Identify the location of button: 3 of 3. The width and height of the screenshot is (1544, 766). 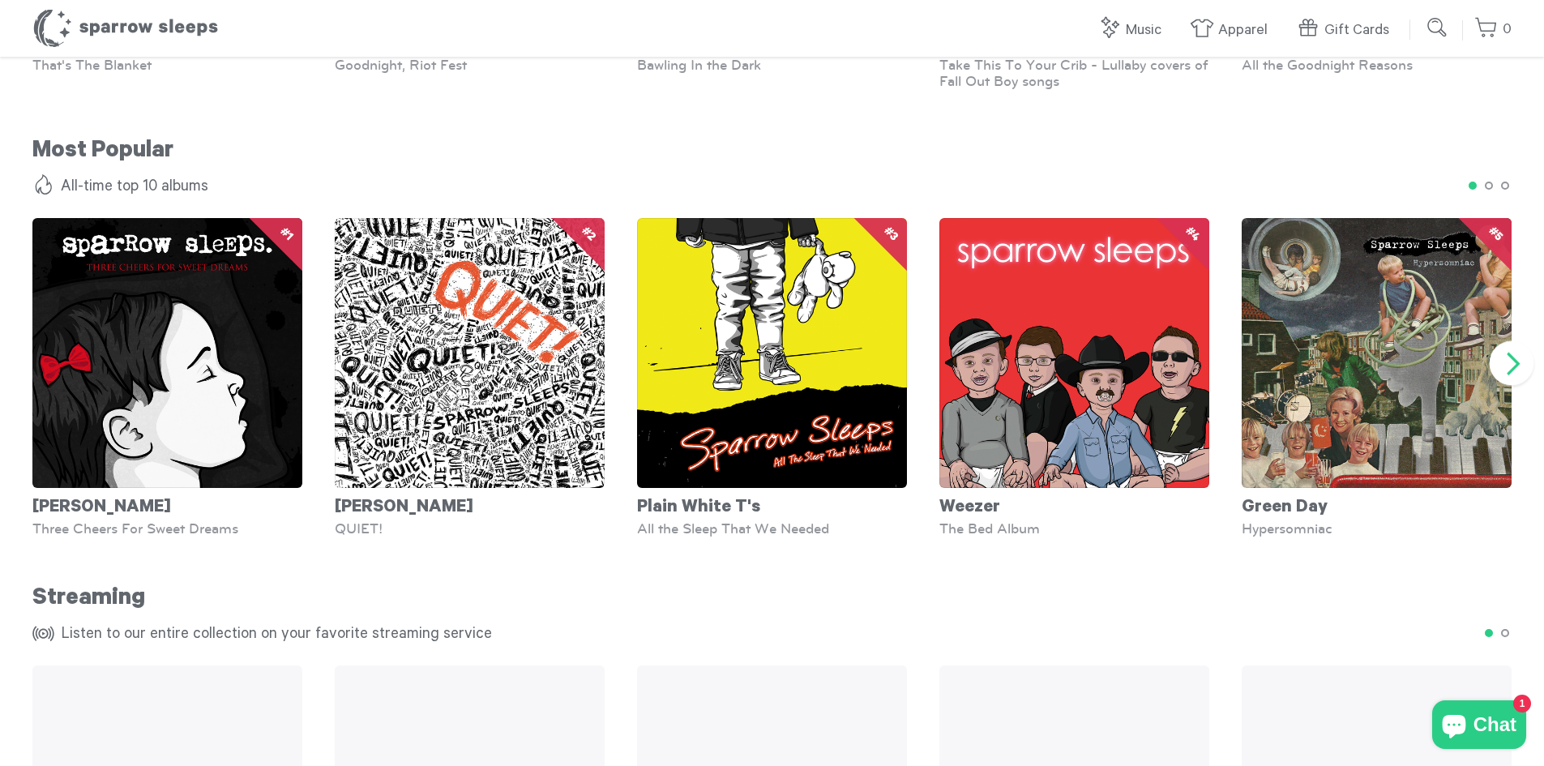
(1504, 184).